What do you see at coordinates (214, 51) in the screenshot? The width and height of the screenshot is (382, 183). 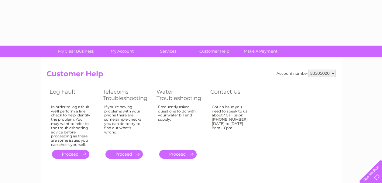 I see `a: Customer Help` at bounding box center [214, 51].